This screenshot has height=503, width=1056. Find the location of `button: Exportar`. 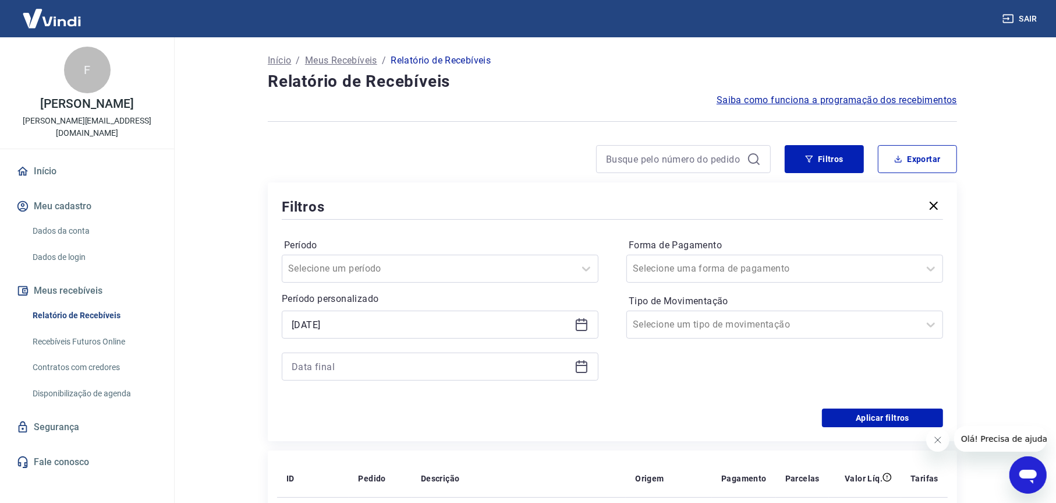

button: Exportar is located at coordinates (918, 159).